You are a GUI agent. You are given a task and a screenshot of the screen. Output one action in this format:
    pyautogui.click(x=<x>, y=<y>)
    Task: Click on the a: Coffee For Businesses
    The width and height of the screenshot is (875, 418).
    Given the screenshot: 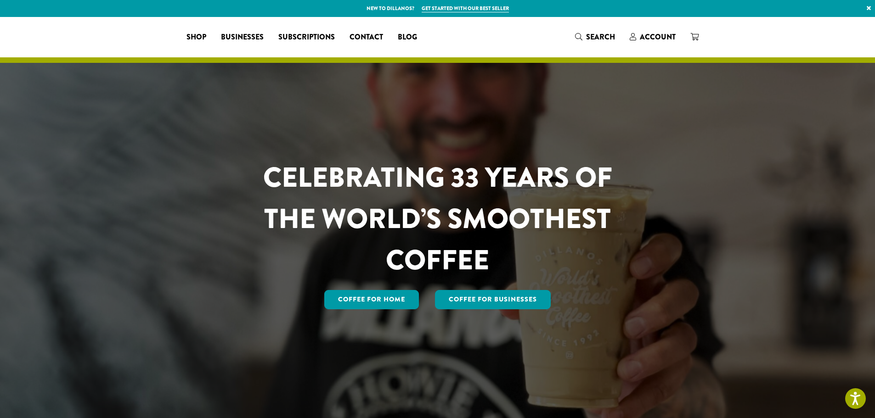 What is the action you would take?
    pyautogui.click(x=493, y=300)
    